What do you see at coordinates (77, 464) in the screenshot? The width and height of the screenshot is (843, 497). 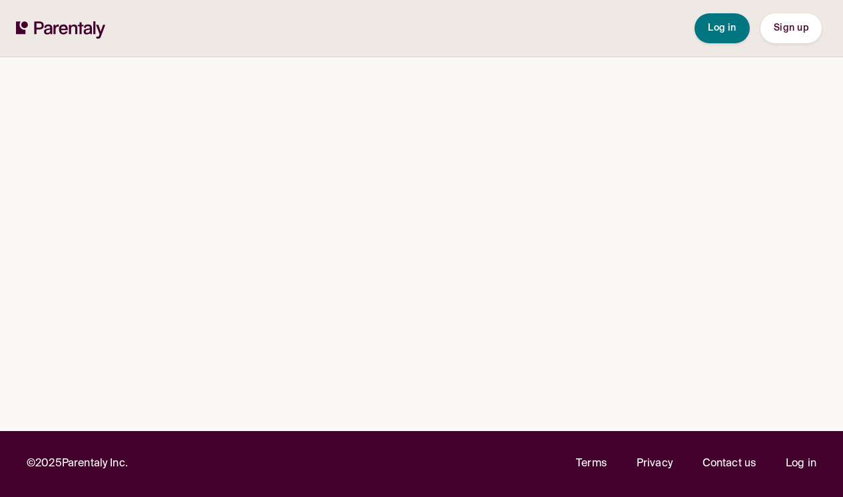 I see `p: © 2025 Parentaly Inc.` at bounding box center [77, 464].